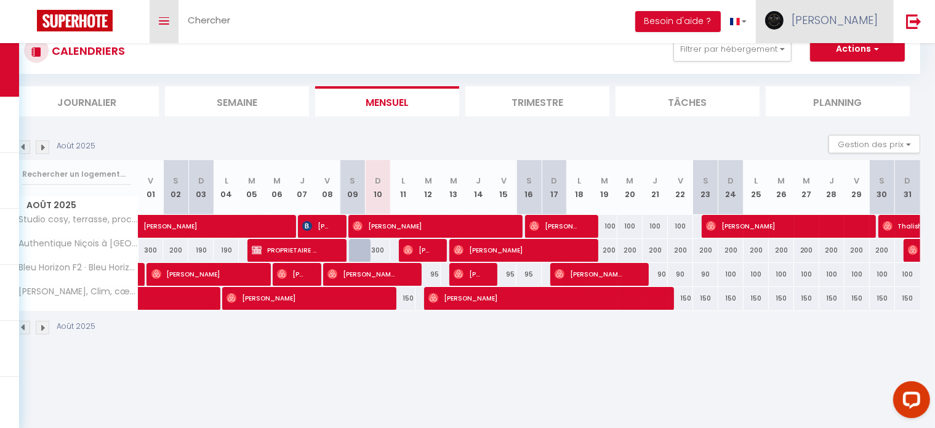 The width and height of the screenshot is (935, 428). I want to click on th: 23, so click(705, 187).